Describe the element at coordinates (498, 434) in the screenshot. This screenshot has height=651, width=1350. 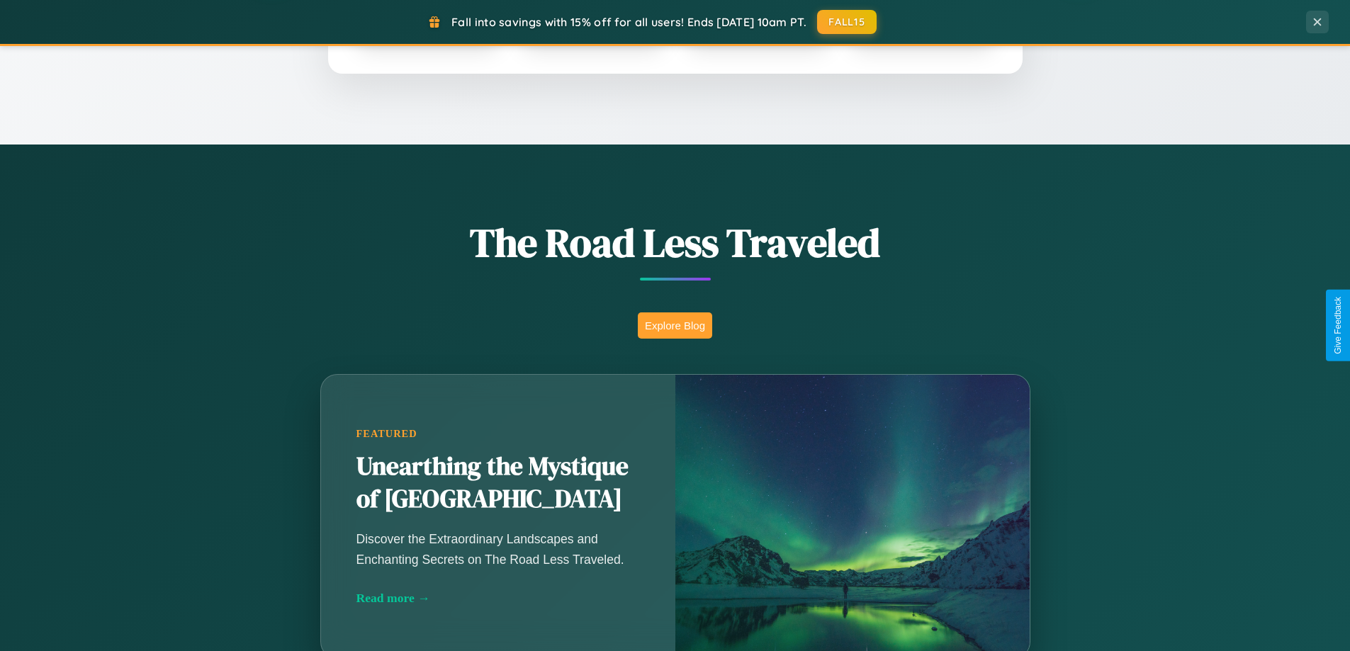
I see `div: Featured` at that location.